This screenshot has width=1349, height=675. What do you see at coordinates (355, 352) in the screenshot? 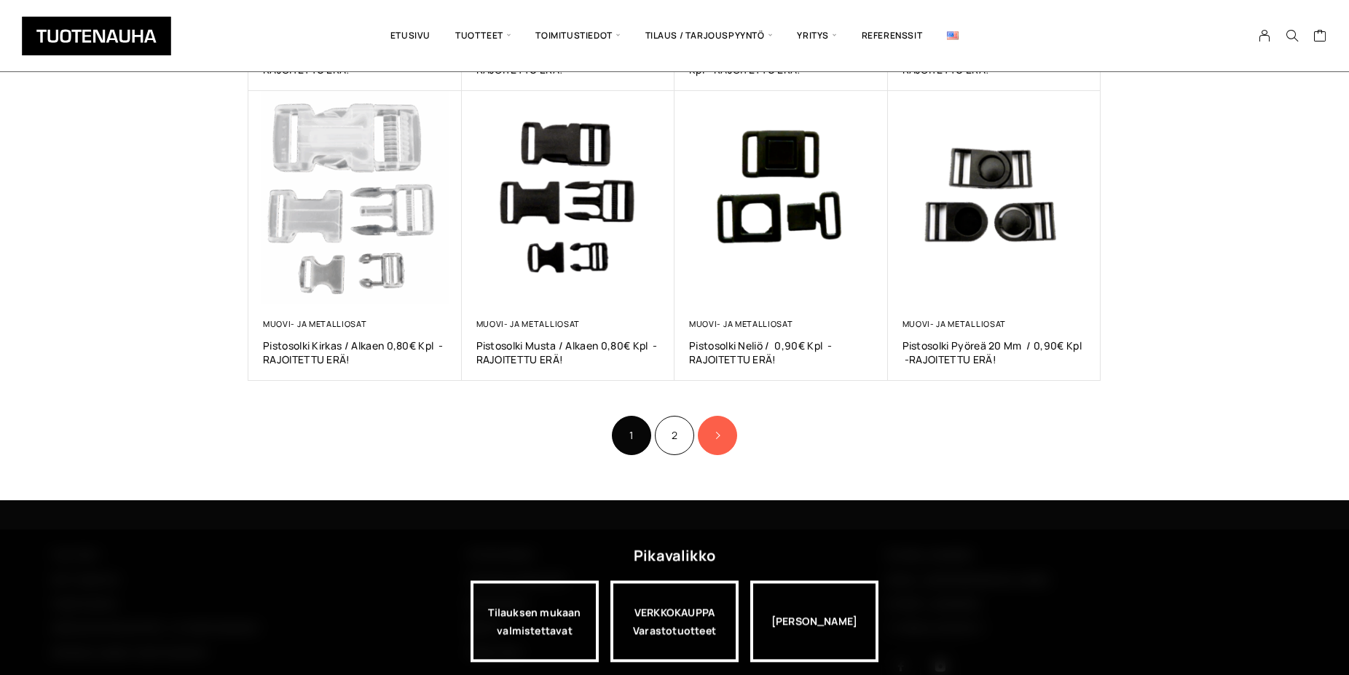
I see `span: Pistosolki kirkas / alkaen 0,80€ kpl -RAJOITETTU ERÄ!` at bounding box center [355, 352].